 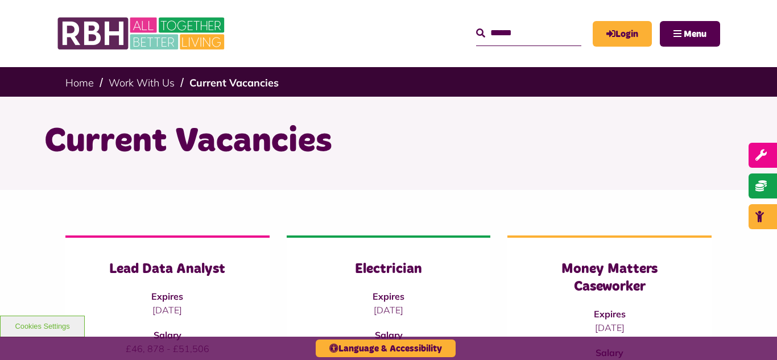 I want to click on h3: Money Matters Caseworker, so click(x=609, y=278).